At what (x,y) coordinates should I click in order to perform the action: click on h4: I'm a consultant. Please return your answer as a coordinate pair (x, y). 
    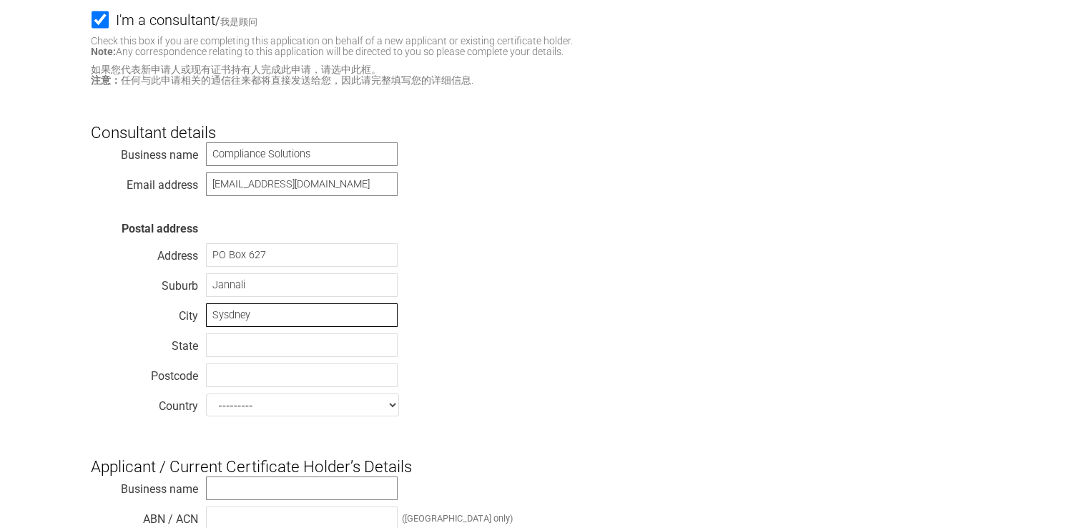
    Looking at the image, I should click on (165, 20).